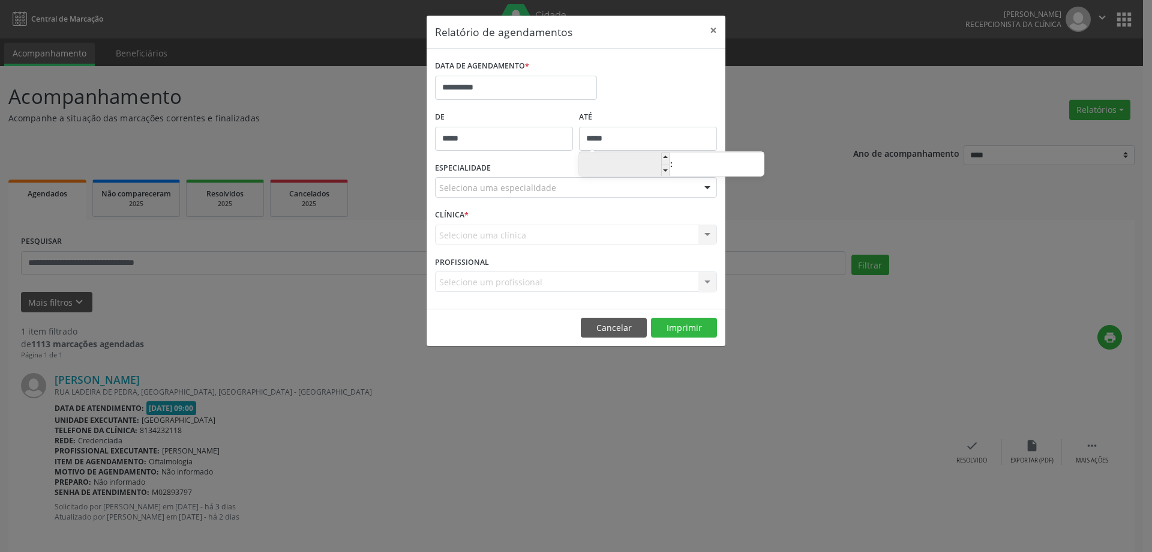  Describe the element at coordinates (498, 187) in the screenshot. I see `span: Seleciona uma especialidade` at that location.